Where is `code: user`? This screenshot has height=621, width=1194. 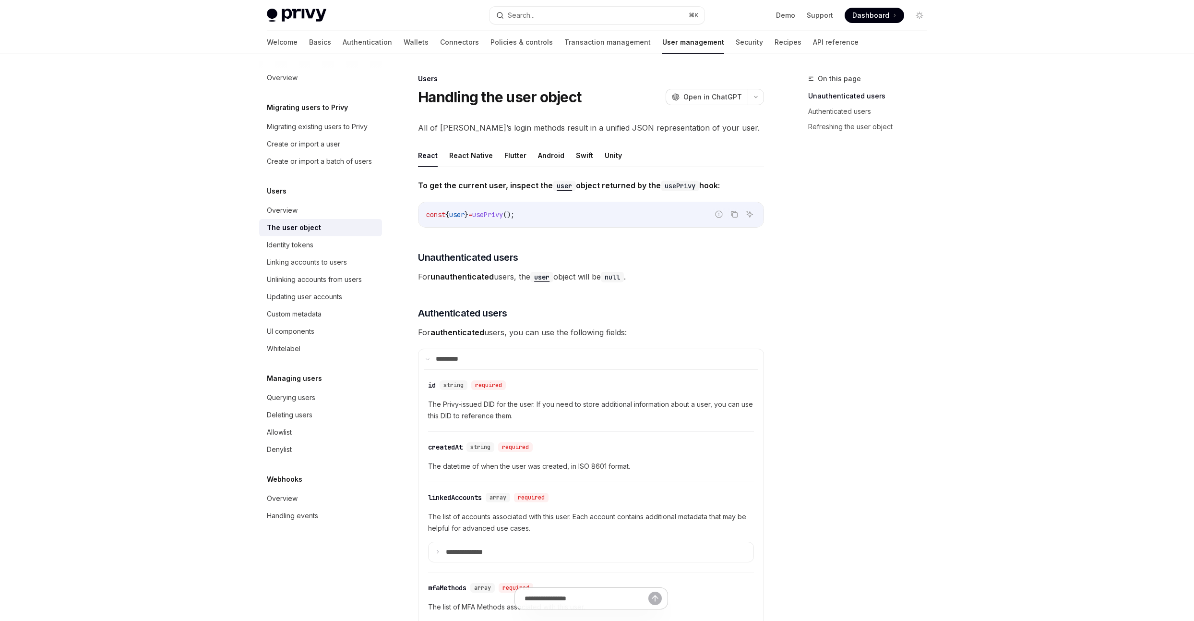
code: user is located at coordinates (542, 277).